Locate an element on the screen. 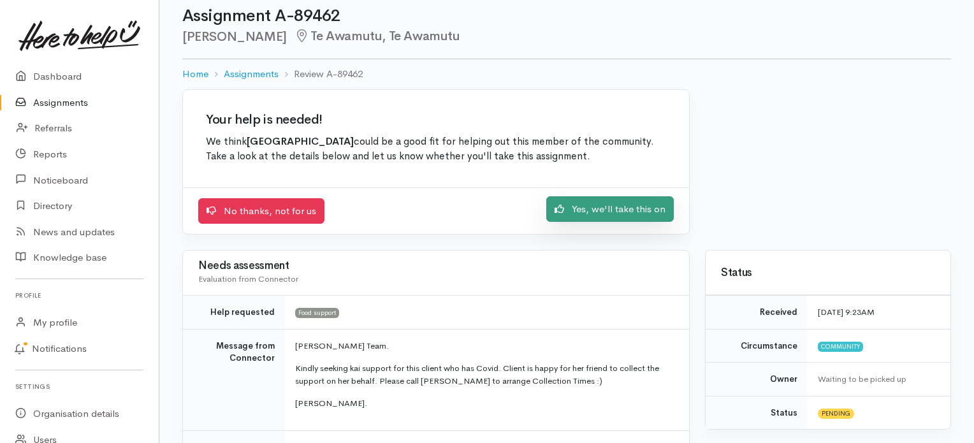 The width and height of the screenshot is (974, 443). td: Owner is located at coordinates (756, 379).